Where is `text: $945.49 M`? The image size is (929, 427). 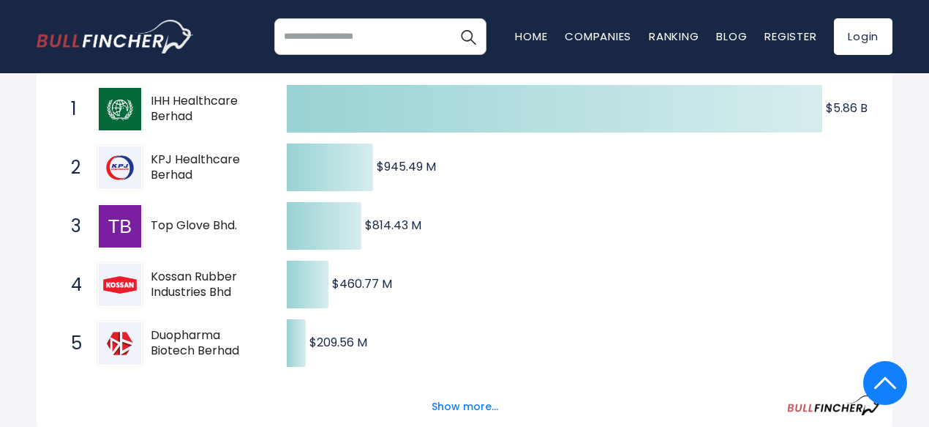
text: $945.49 M is located at coordinates (406, 166).